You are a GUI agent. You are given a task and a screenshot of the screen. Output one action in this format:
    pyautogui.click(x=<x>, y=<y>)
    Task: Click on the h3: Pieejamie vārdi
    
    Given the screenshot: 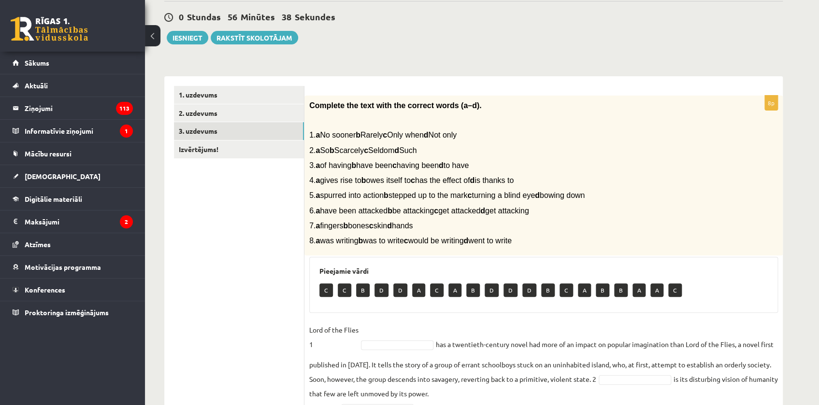 What is the action you would take?
    pyautogui.click(x=544, y=271)
    